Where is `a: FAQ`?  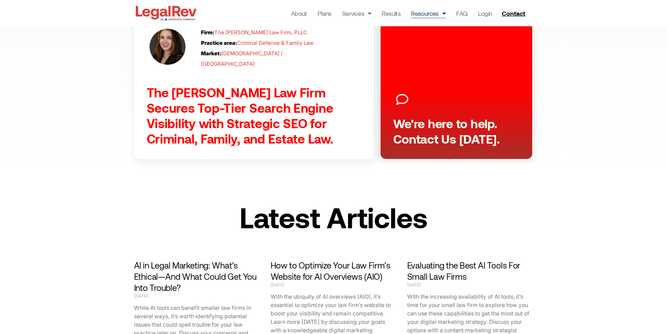
a: FAQ is located at coordinates (462, 13).